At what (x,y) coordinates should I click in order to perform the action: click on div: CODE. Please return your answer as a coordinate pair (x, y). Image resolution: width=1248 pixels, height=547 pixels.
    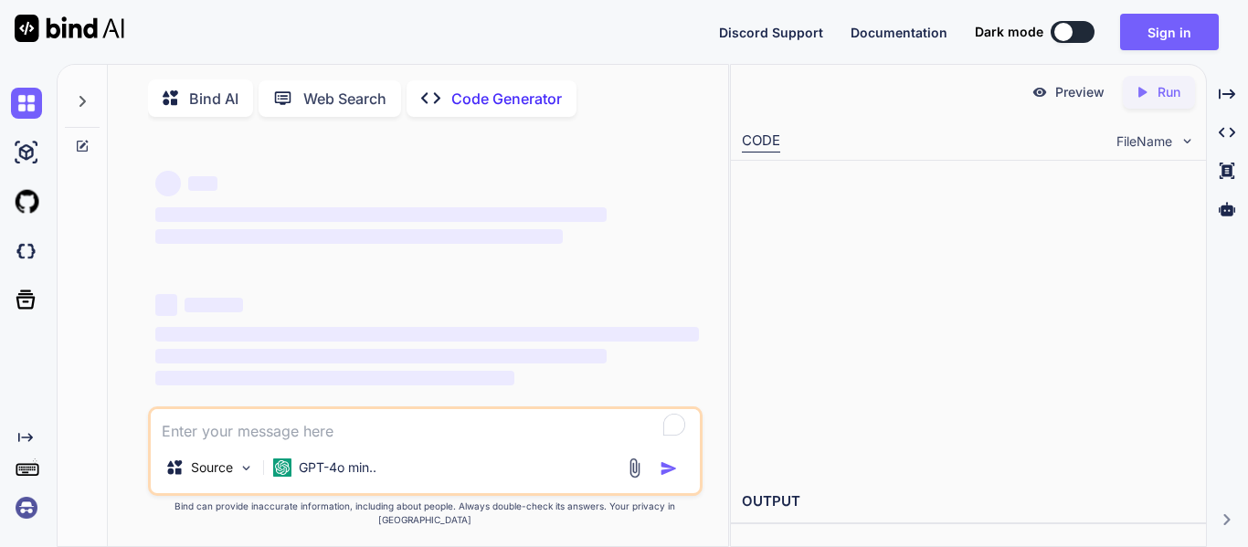
    Looking at the image, I should click on (761, 142).